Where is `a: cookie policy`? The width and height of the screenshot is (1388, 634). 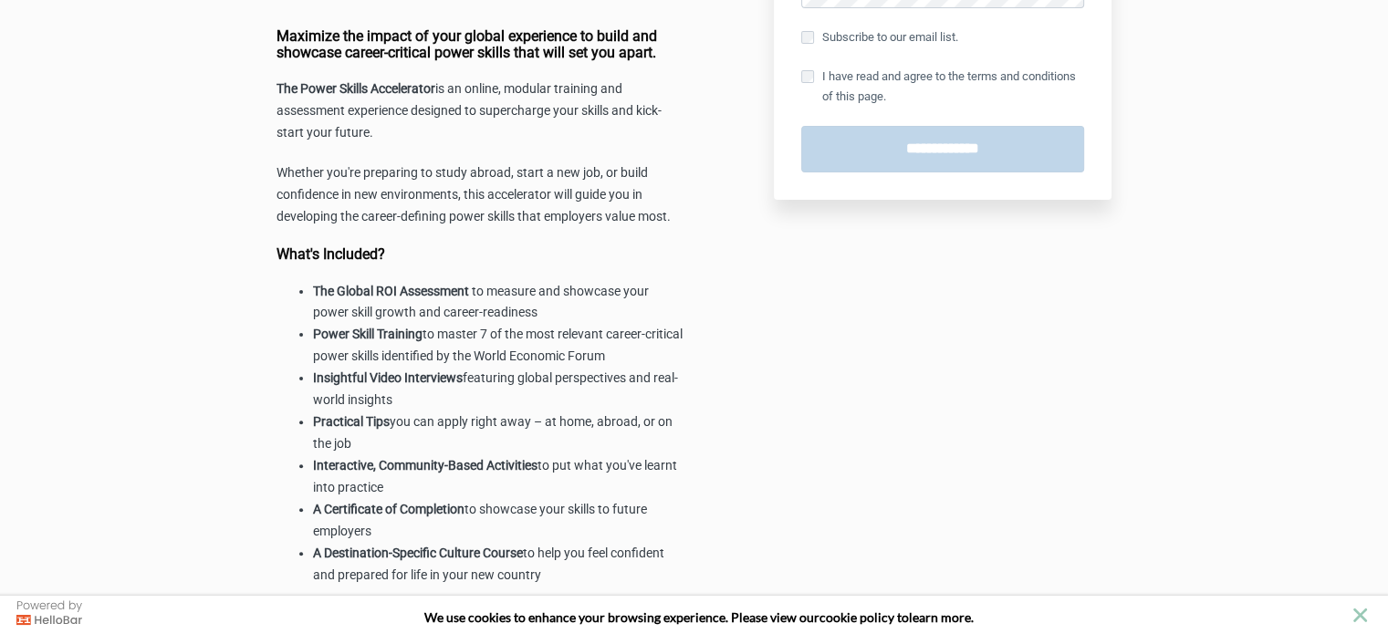
a: cookie policy is located at coordinates (857, 617).